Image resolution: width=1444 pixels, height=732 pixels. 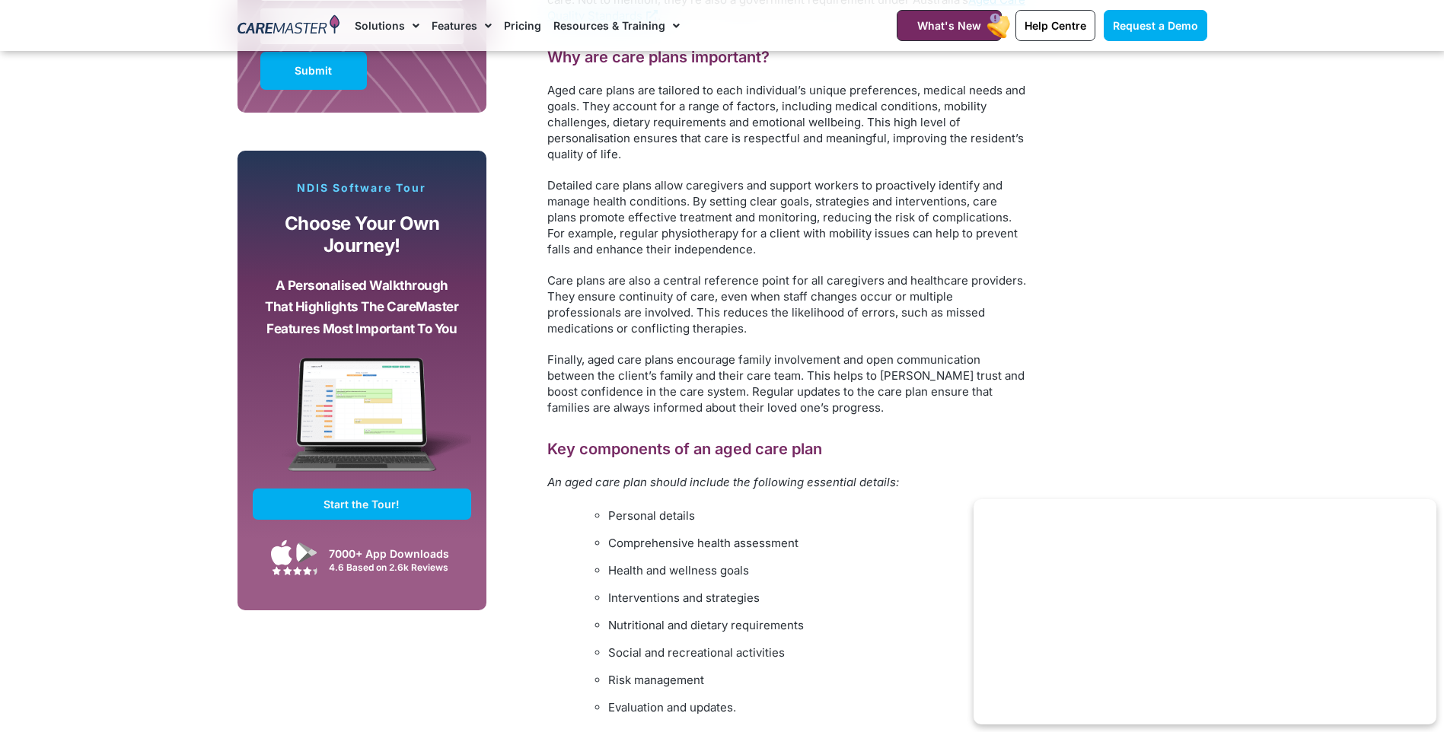 What do you see at coordinates (818, 626) in the screenshot?
I see `li: Nutritional and dietary requirements` at bounding box center [818, 626].